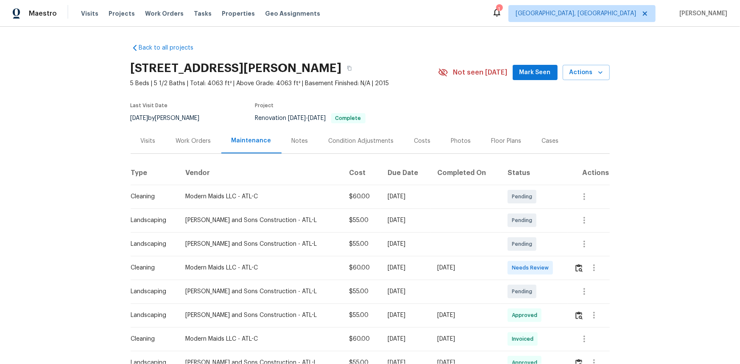 Image resolution: width=740 pixels, height=364 pixels. What do you see at coordinates (506, 141) in the screenshot?
I see `div: Floor Plans` at bounding box center [506, 141].